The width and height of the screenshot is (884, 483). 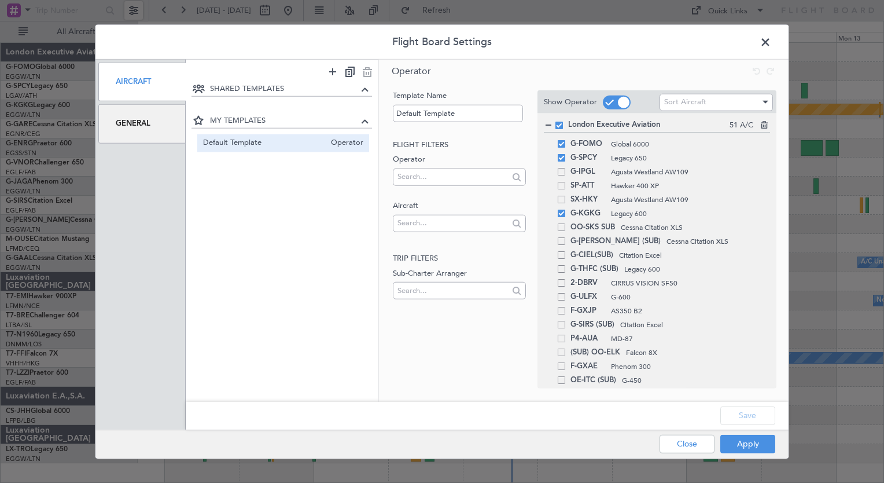 I want to click on span: F-GXJP, so click(x=588, y=311).